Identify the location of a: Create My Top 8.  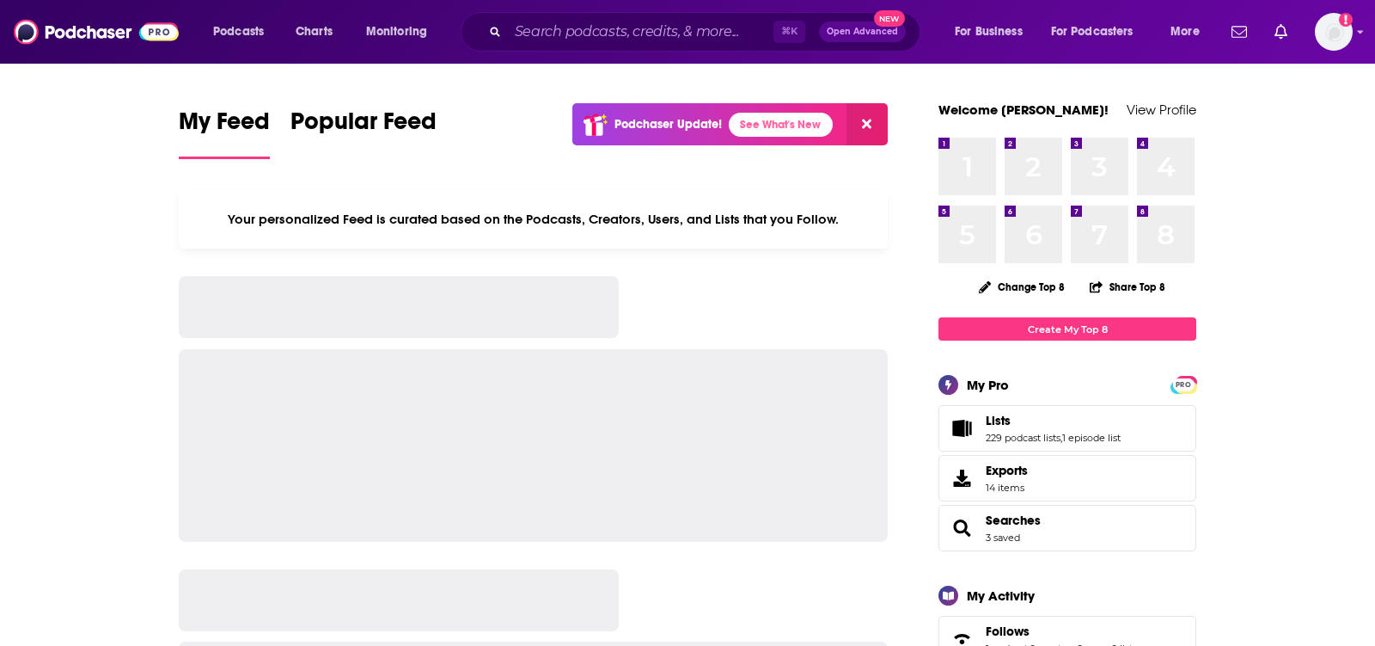
(1068, 328).